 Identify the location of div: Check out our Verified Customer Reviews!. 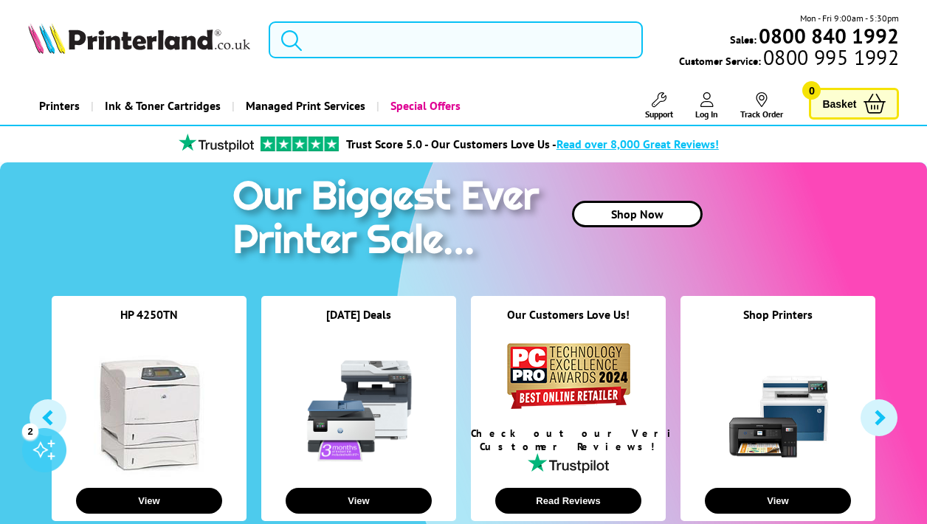
(568, 440).